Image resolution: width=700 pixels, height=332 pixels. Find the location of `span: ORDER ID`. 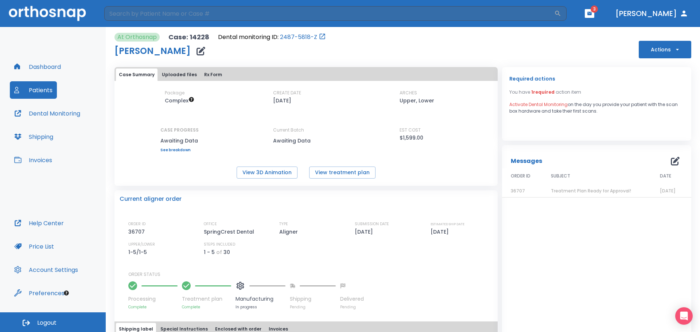

span: ORDER ID is located at coordinates (521, 176).